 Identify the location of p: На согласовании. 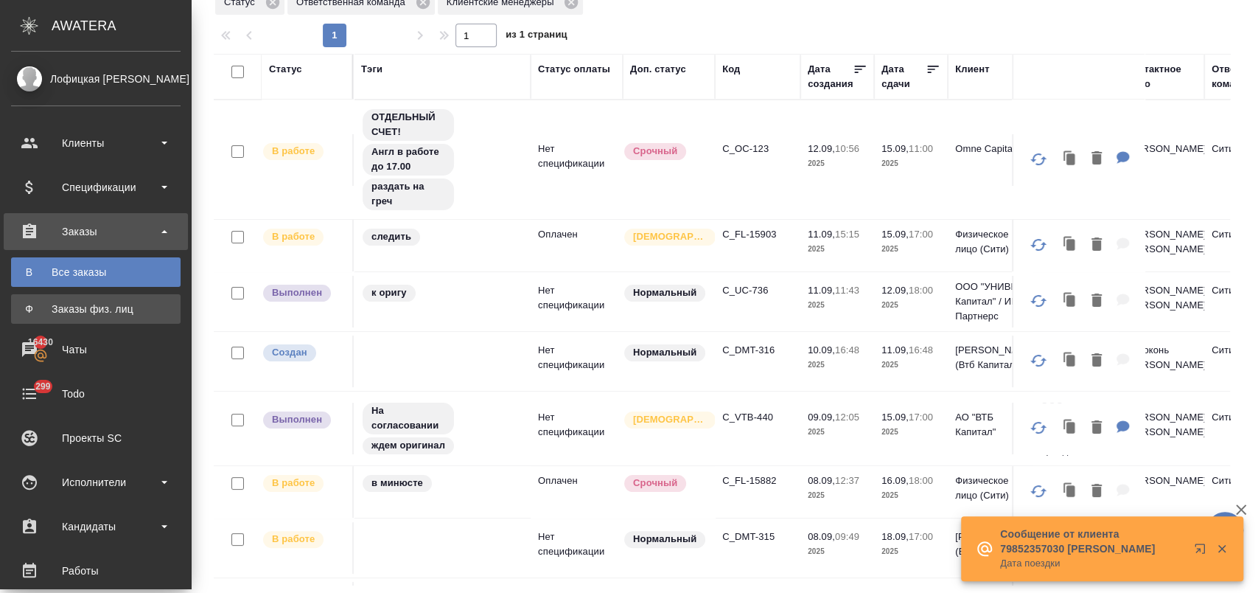
(408, 418).